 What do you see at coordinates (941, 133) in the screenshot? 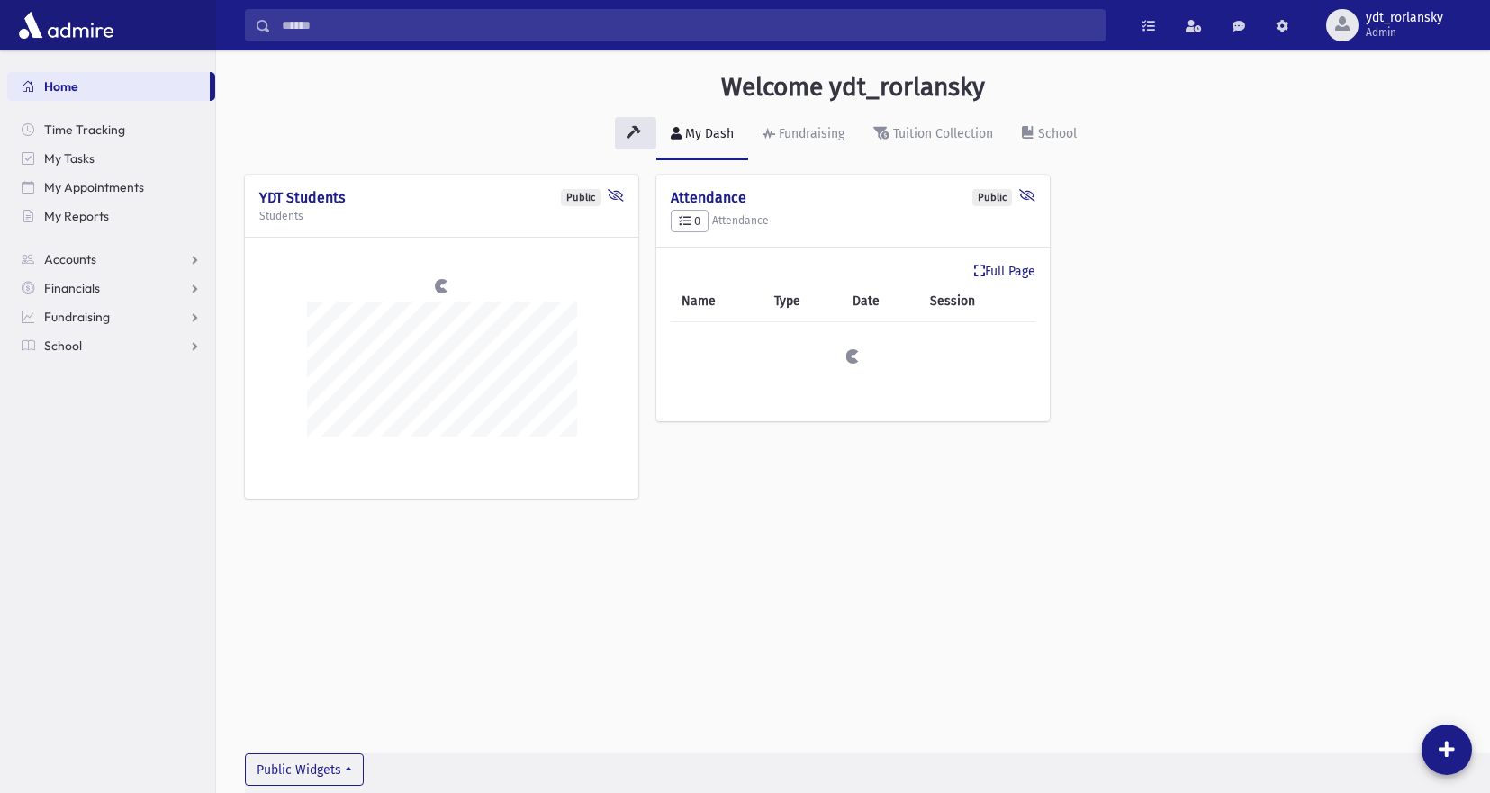
I see `div: Tuition Collection` at bounding box center [941, 133].